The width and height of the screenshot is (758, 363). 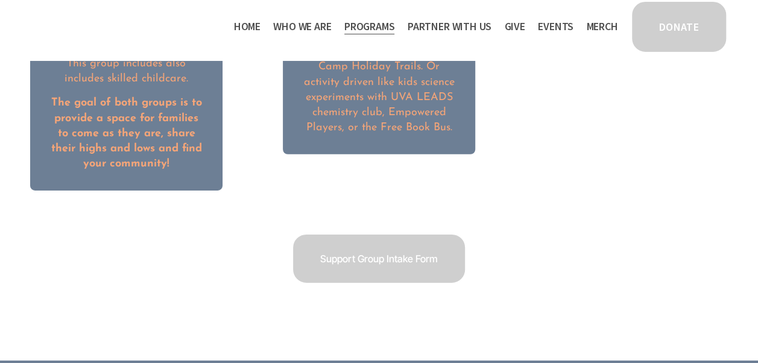 I want to click on a: Home, so click(x=247, y=27).